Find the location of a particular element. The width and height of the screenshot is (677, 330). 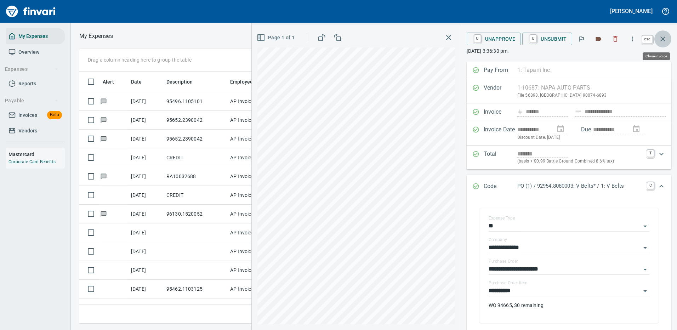

p: Total is located at coordinates (500, 157).